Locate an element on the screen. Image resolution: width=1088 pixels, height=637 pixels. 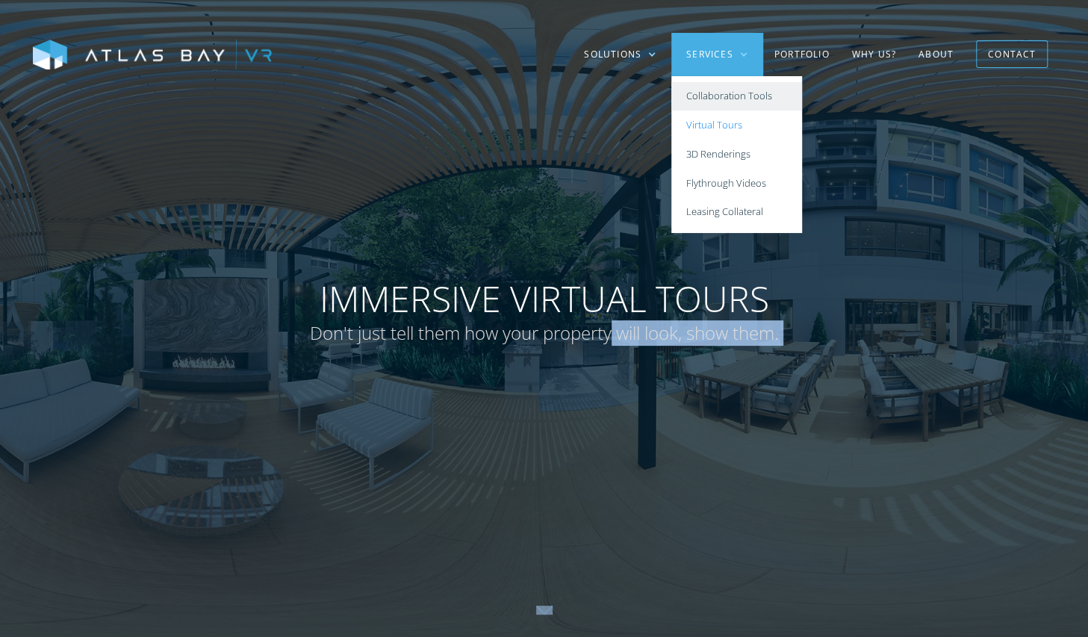
a: Collaboration Tools is located at coordinates (737, 96).